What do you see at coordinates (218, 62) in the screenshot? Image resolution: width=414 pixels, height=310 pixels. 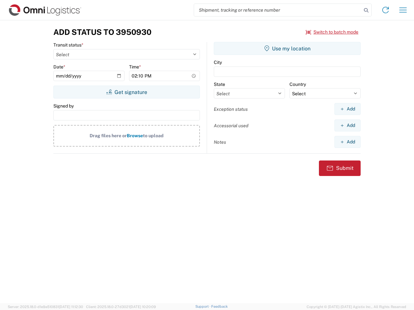 I see `label: City` at bounding box center [218, 62].